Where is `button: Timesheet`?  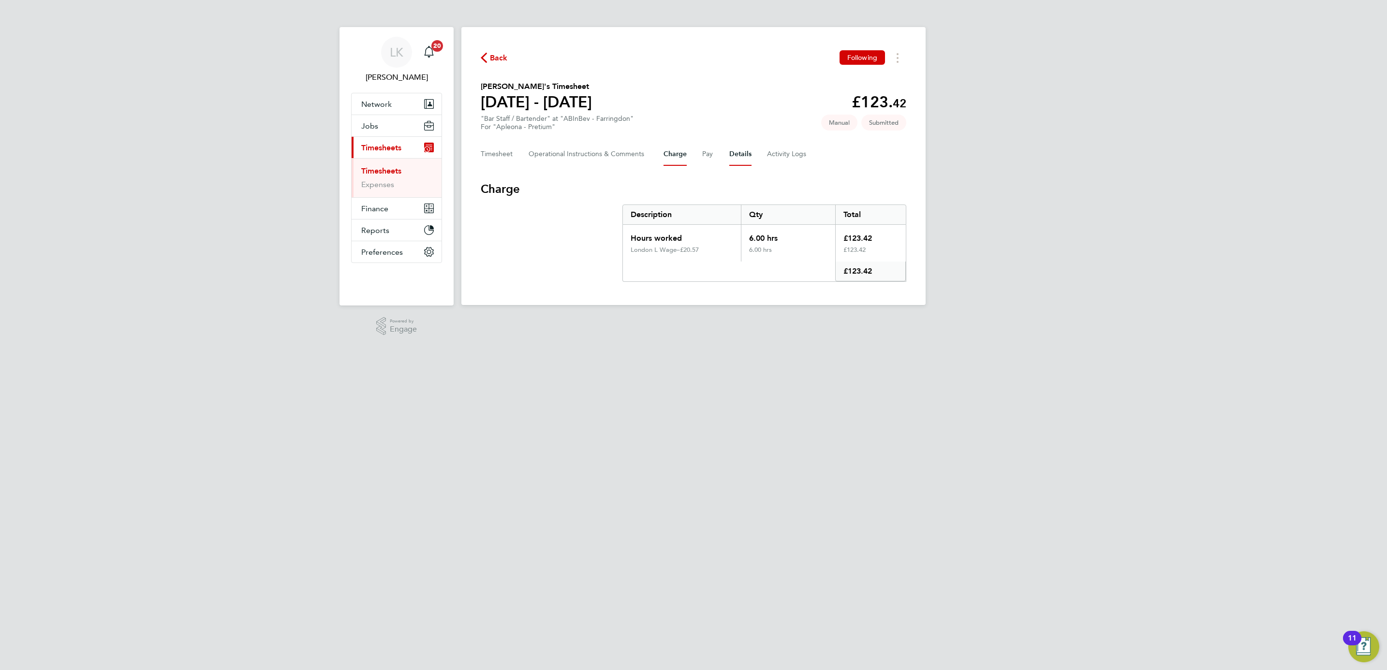 button: Timesheet is located at coordinates (497, 154).